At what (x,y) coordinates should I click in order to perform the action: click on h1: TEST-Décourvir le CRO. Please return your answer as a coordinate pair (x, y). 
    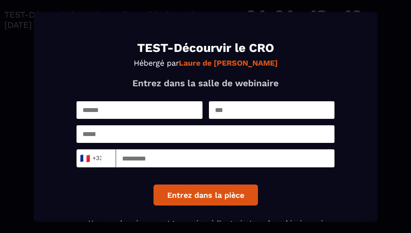
    Looking at the image, I should click on (205, 48).